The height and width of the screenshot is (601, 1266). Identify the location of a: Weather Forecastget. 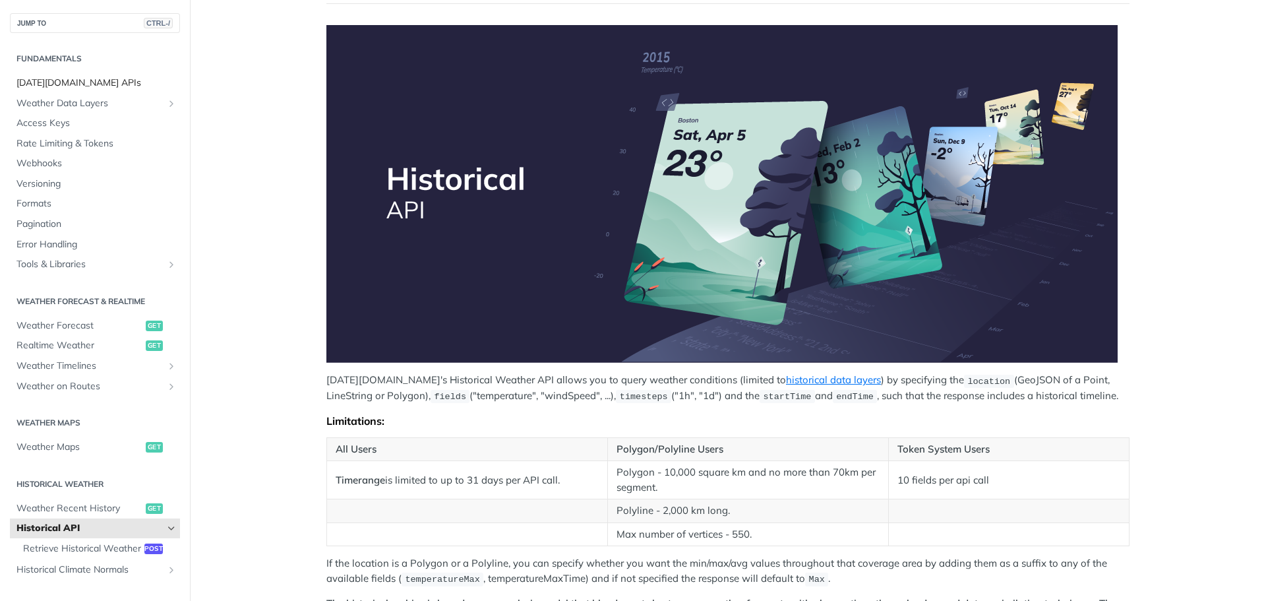
(95, 326).